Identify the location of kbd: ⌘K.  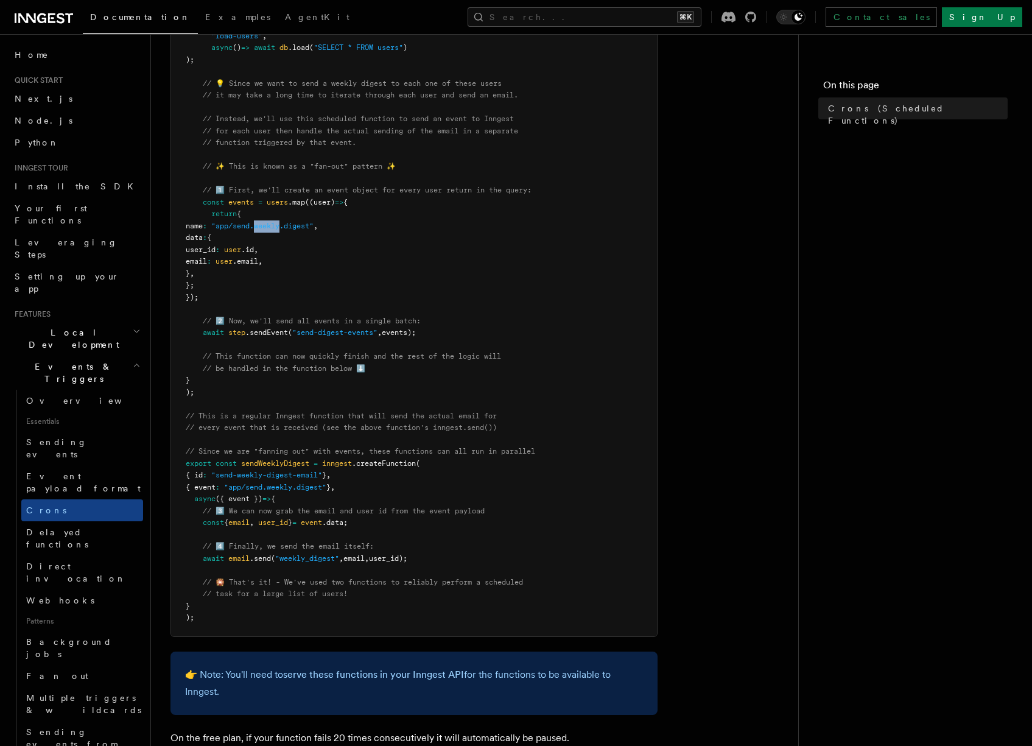
(686, 17).